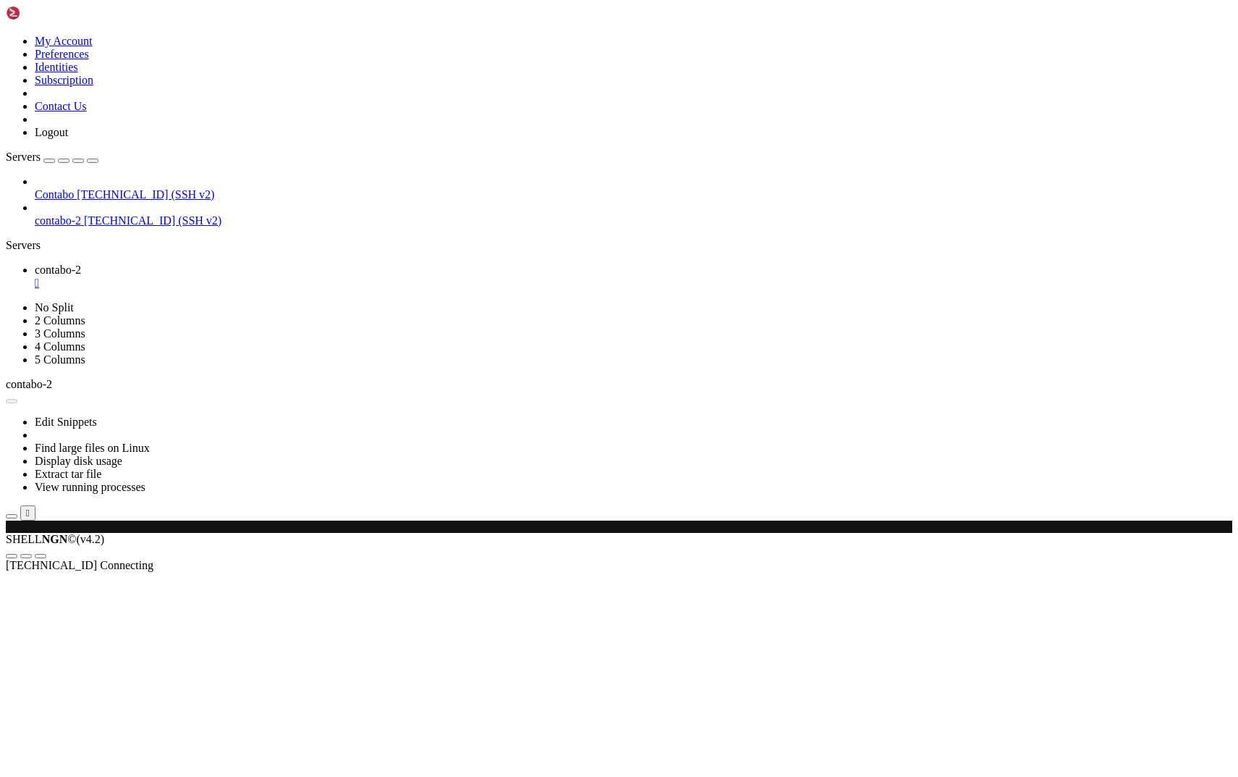 The image size is (1238, 777). I want to click on a: Edit Snippets, so click(66, 421).